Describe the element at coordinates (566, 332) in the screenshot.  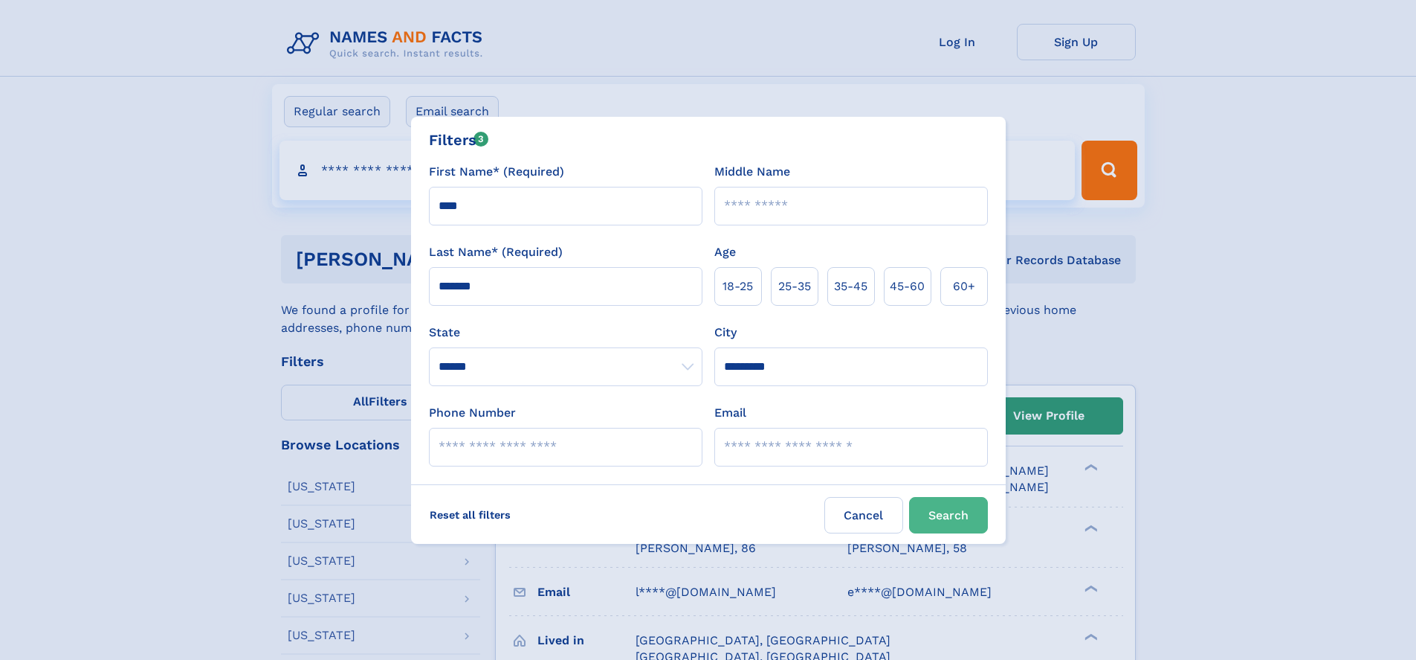
I see `label: State` at that location.